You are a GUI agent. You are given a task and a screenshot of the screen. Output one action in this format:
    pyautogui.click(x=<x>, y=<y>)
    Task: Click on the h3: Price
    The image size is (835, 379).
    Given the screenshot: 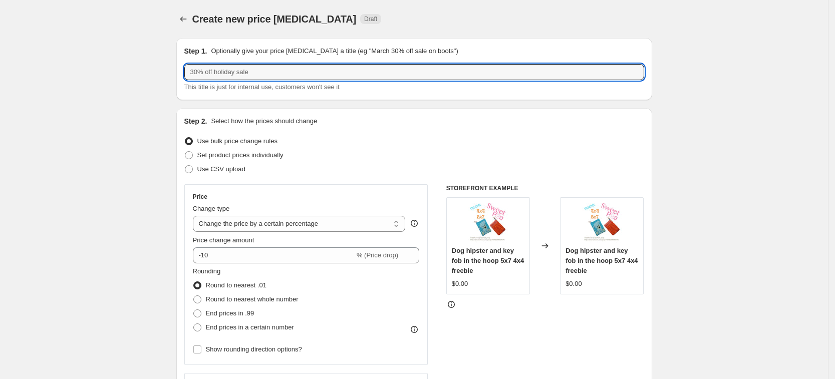 What is the action you would take?
    pyautogui.click(x=200, y=197)
    